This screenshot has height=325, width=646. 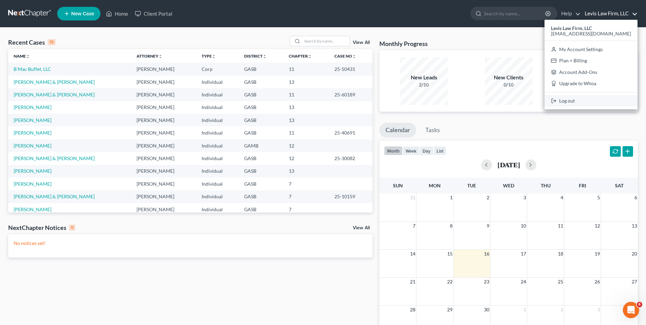 What do you see at coordinates (351, 132) in the screenshot?
I see `td: 25-40691` at bounding box center [351, 132].